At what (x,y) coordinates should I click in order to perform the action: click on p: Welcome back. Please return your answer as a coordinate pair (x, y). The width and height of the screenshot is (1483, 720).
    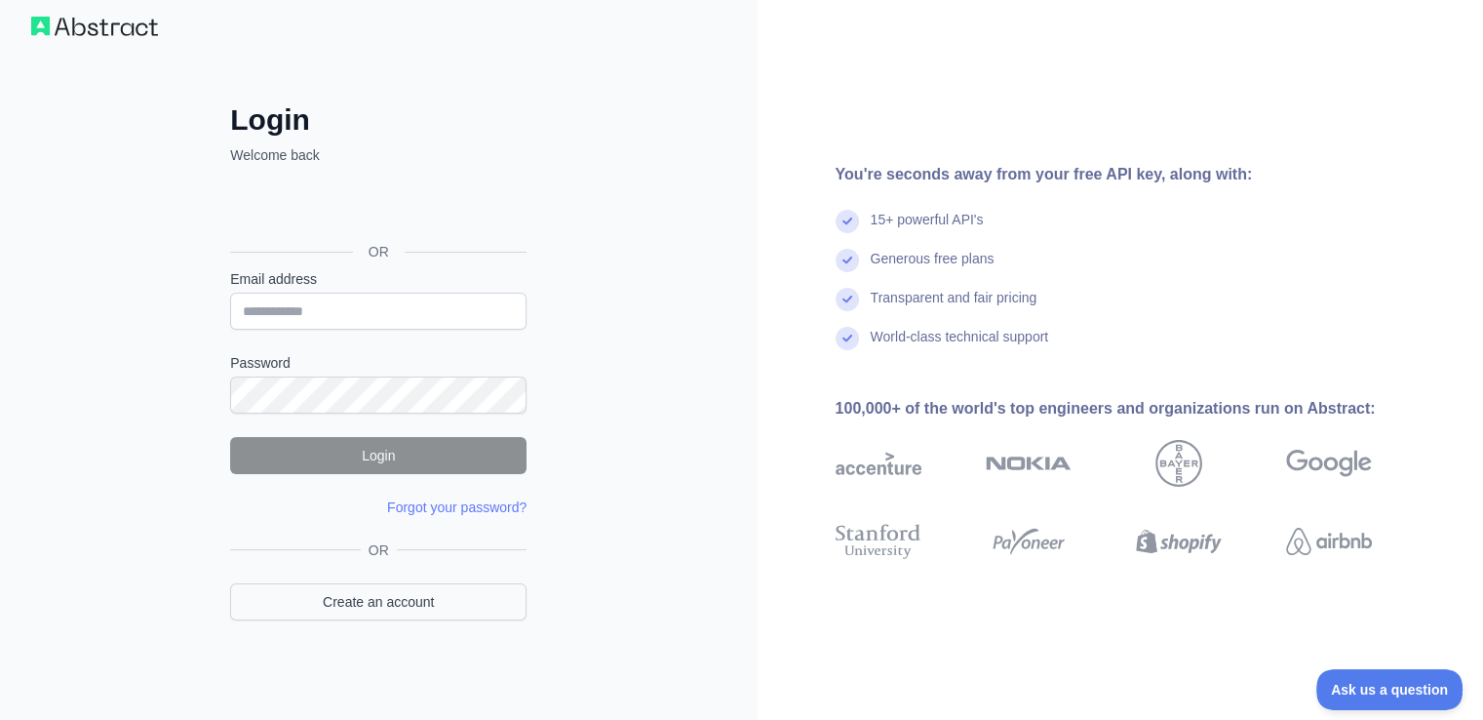
    Looking at the image, I should click on (378, 155).